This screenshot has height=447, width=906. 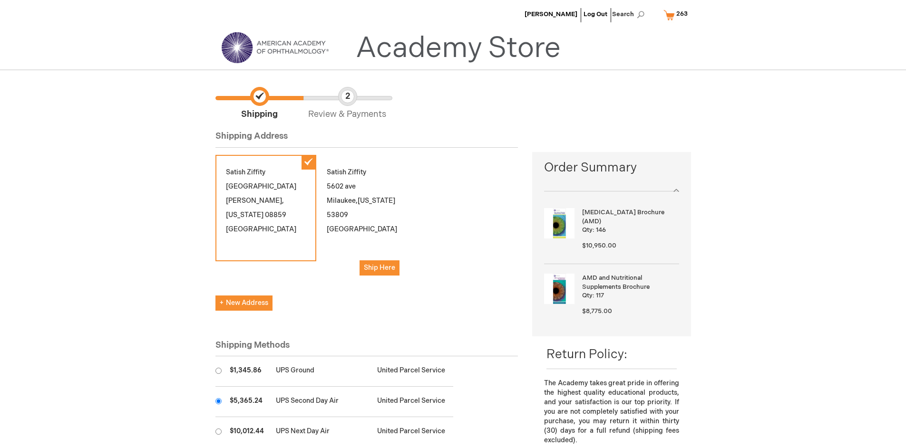 I want to click on span: Search, so click(x=630, y=14).